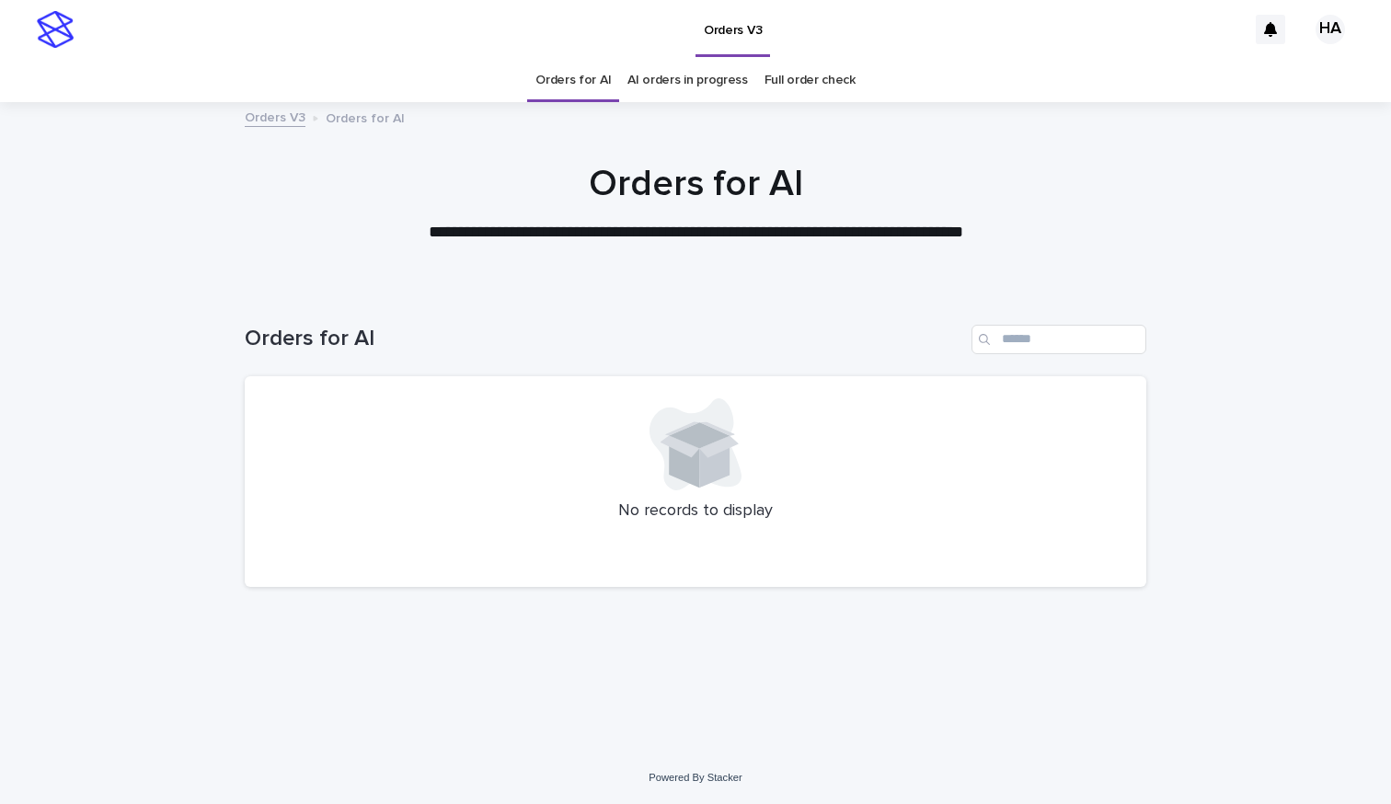  I want to click on a: Orders for AI, so click(573, 80).